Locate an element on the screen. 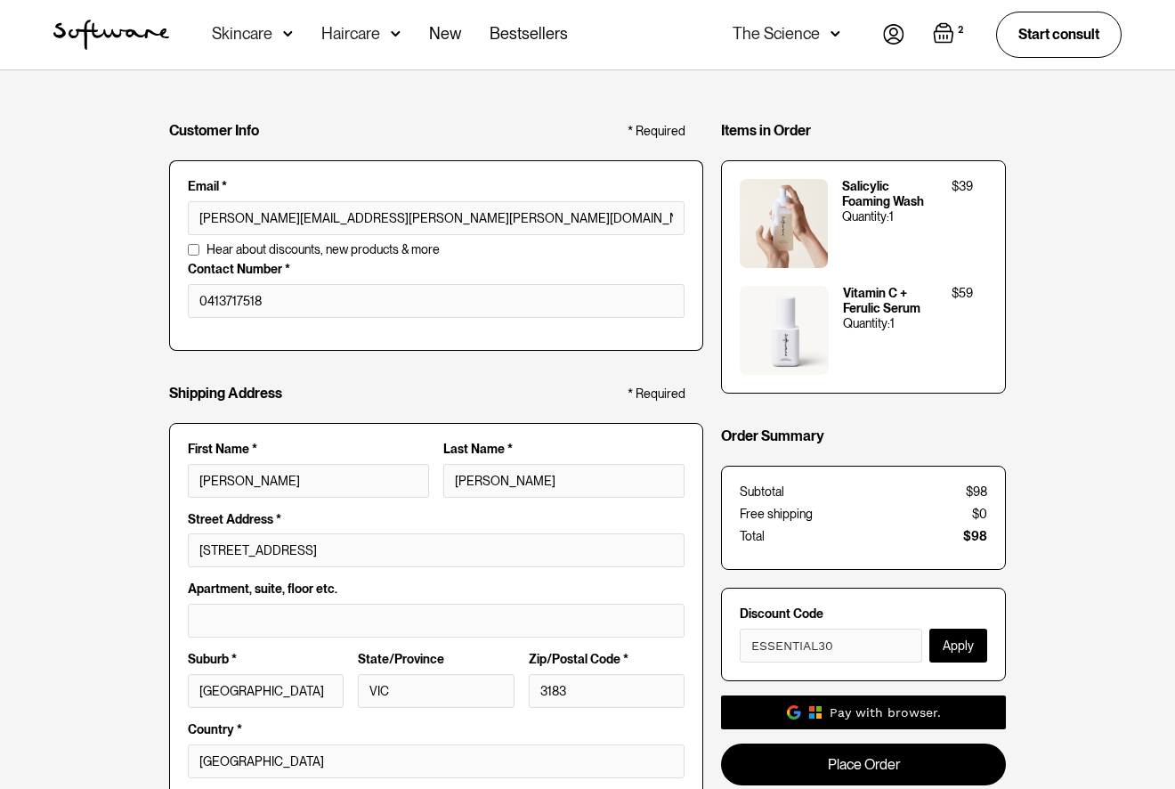 This screenshot has height=789, width=1175. a: Start consult is located at coordinates (1059, 34).